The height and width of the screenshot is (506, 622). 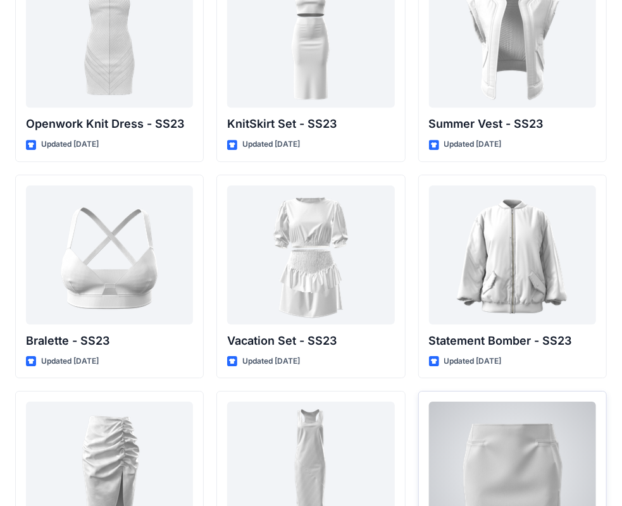 What do you see at coordinates (512, 341) in the screenshot?
I see `p: Statement Bomber - SS23` at bounding box center [512, 341].